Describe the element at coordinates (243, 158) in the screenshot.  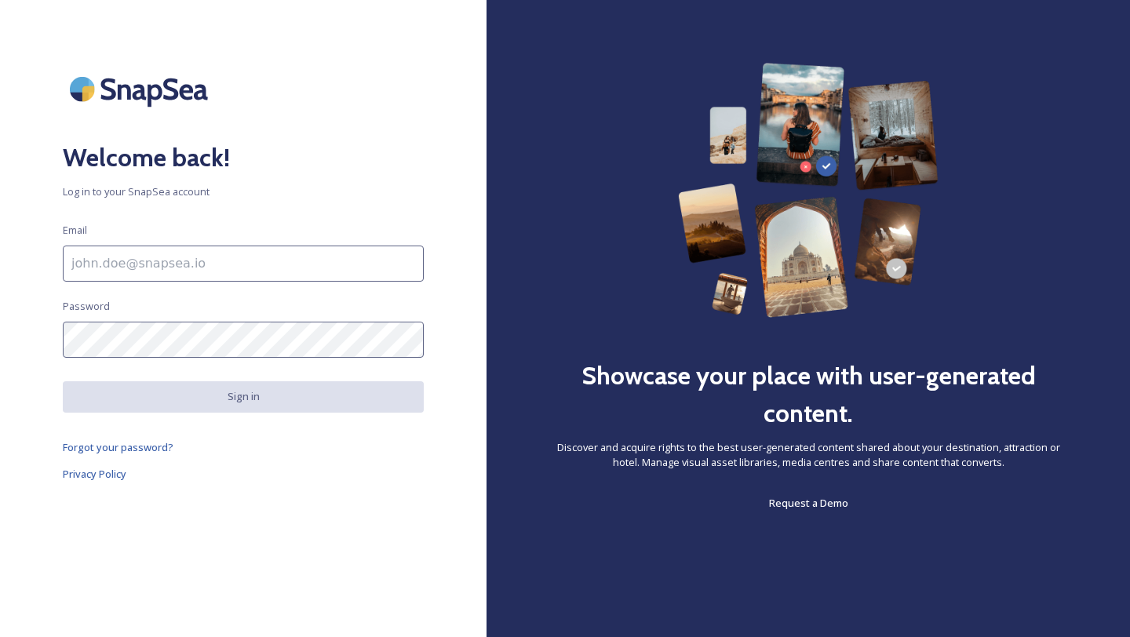
I see `h2: Welcome back!` at that location.